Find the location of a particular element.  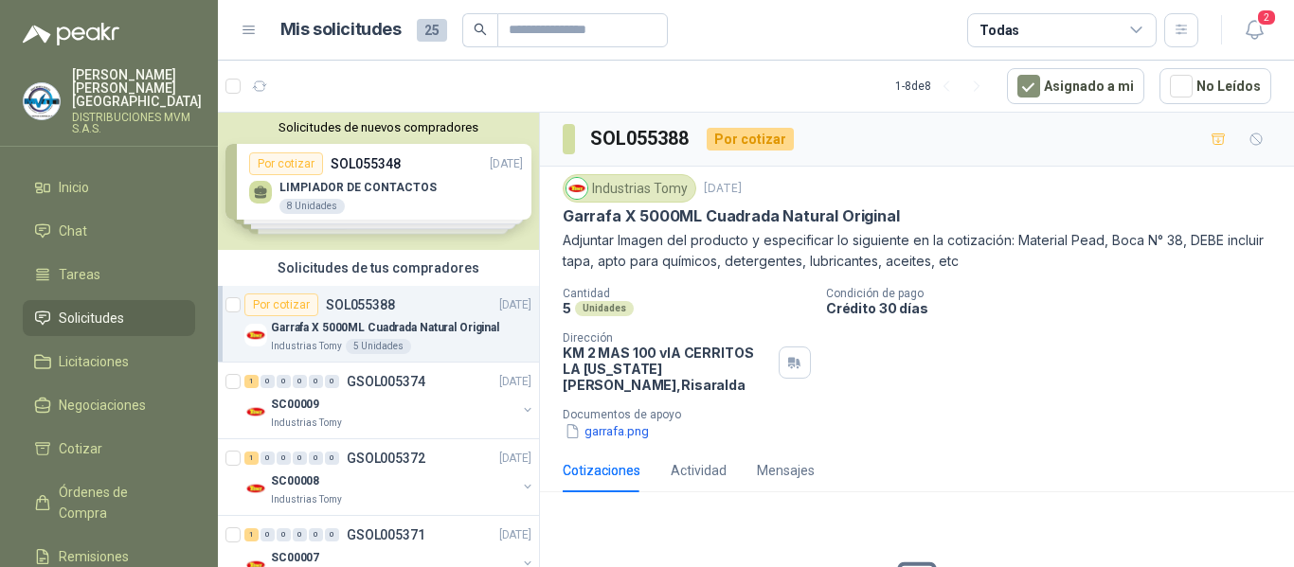

a: Inicio is located at coordinates (109, 188).